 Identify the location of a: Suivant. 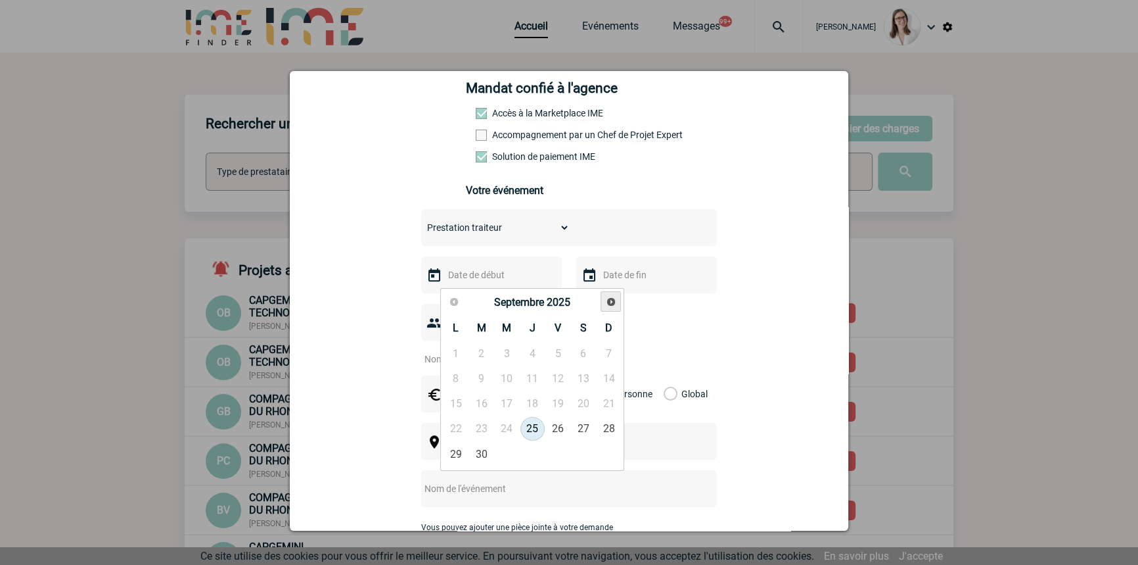
(611, 301).